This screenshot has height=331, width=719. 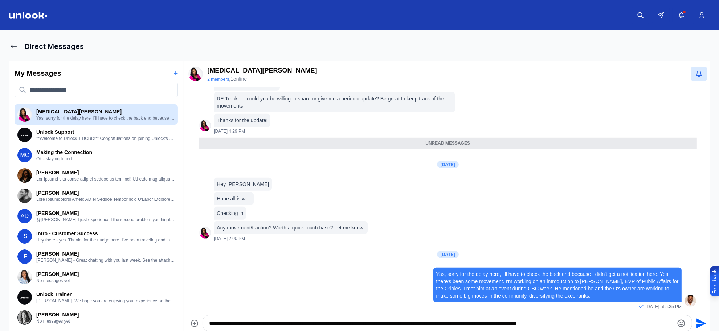 I want to click on img: Logo, so click(x=28, y=15).